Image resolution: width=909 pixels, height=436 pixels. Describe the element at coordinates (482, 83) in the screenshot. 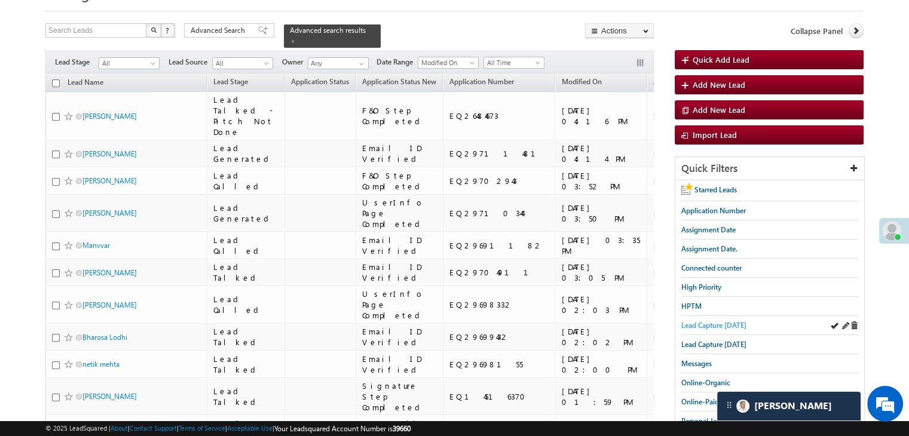

I see `a: Application Number` at that location.